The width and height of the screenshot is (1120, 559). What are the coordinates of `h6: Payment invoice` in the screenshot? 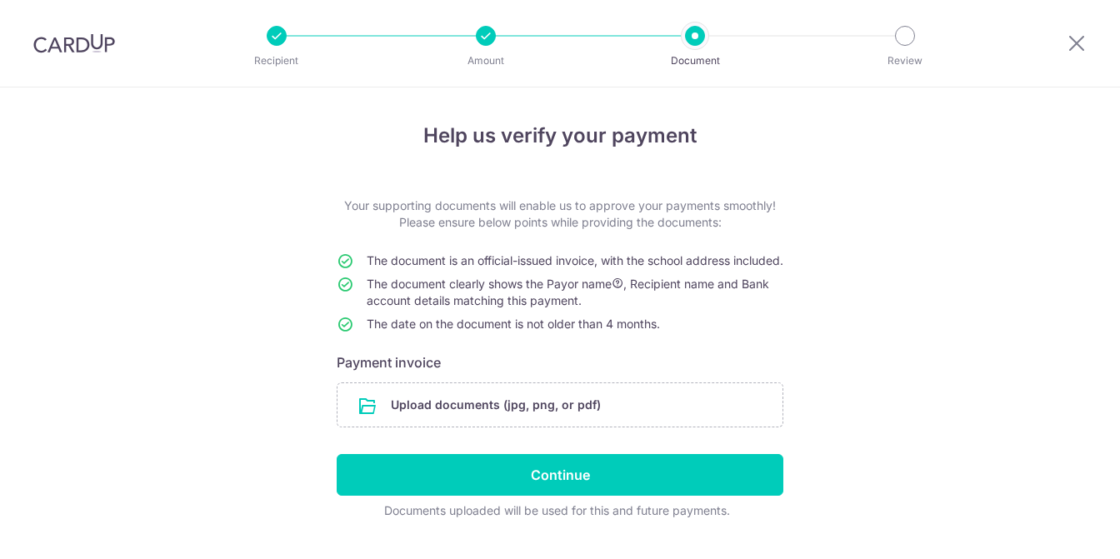 It's located at (560, 362).